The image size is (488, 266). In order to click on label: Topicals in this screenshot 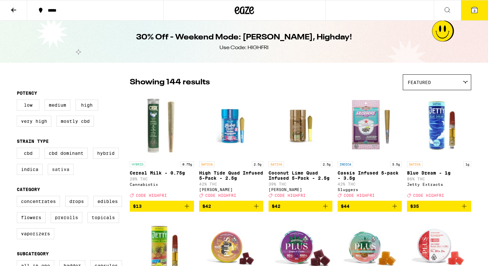, I will do `click(103, 217)`.